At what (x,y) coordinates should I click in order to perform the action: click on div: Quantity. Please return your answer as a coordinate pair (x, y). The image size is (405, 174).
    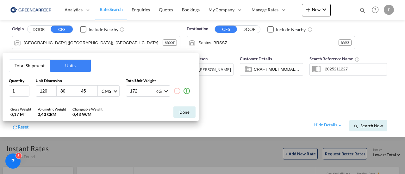
    Looking at the image, I should click on (19, 81).